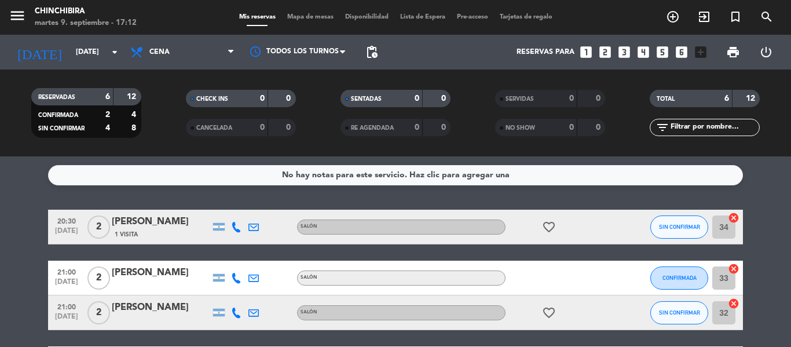 The height and width of the screenshot is (347, 791). What do you see at coordinates (159, 52) in the screenshot?
I see `span: Cena` at bounding box center [159, 52].